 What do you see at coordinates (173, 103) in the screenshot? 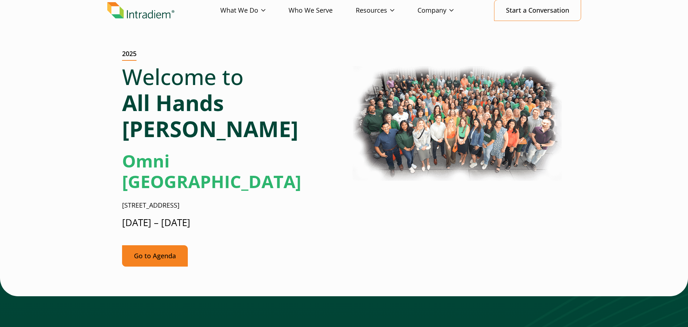
I see `strong: All Hands` at bounding box center [173, 103].